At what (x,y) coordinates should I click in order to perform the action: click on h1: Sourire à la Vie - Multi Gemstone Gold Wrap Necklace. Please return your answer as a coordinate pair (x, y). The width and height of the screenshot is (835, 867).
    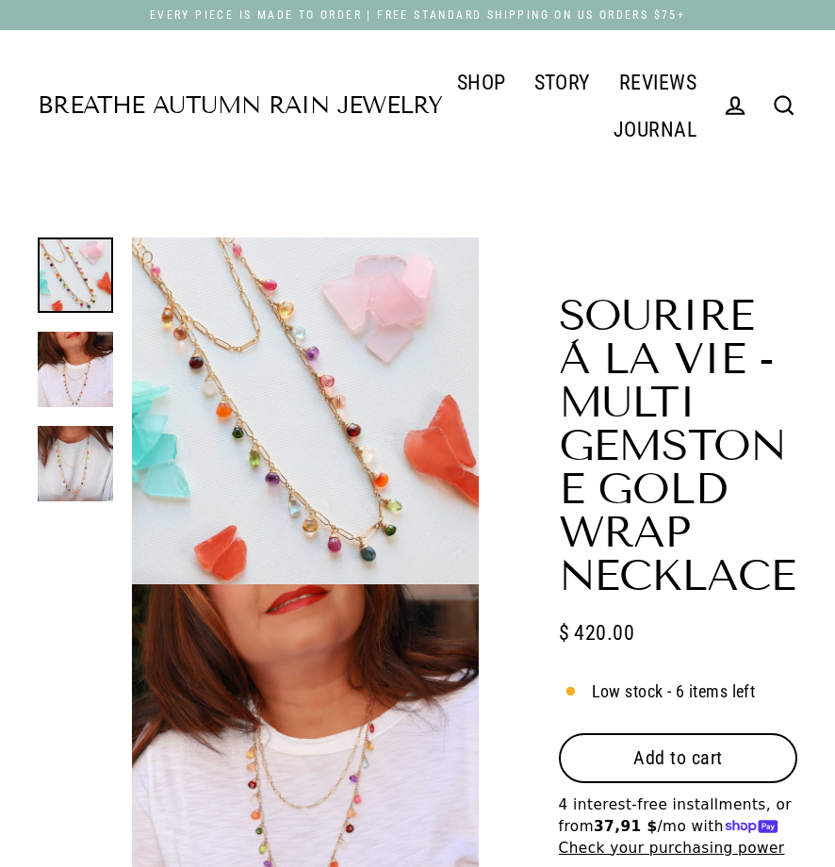
    Looking at the image, I should click on (677, 446).